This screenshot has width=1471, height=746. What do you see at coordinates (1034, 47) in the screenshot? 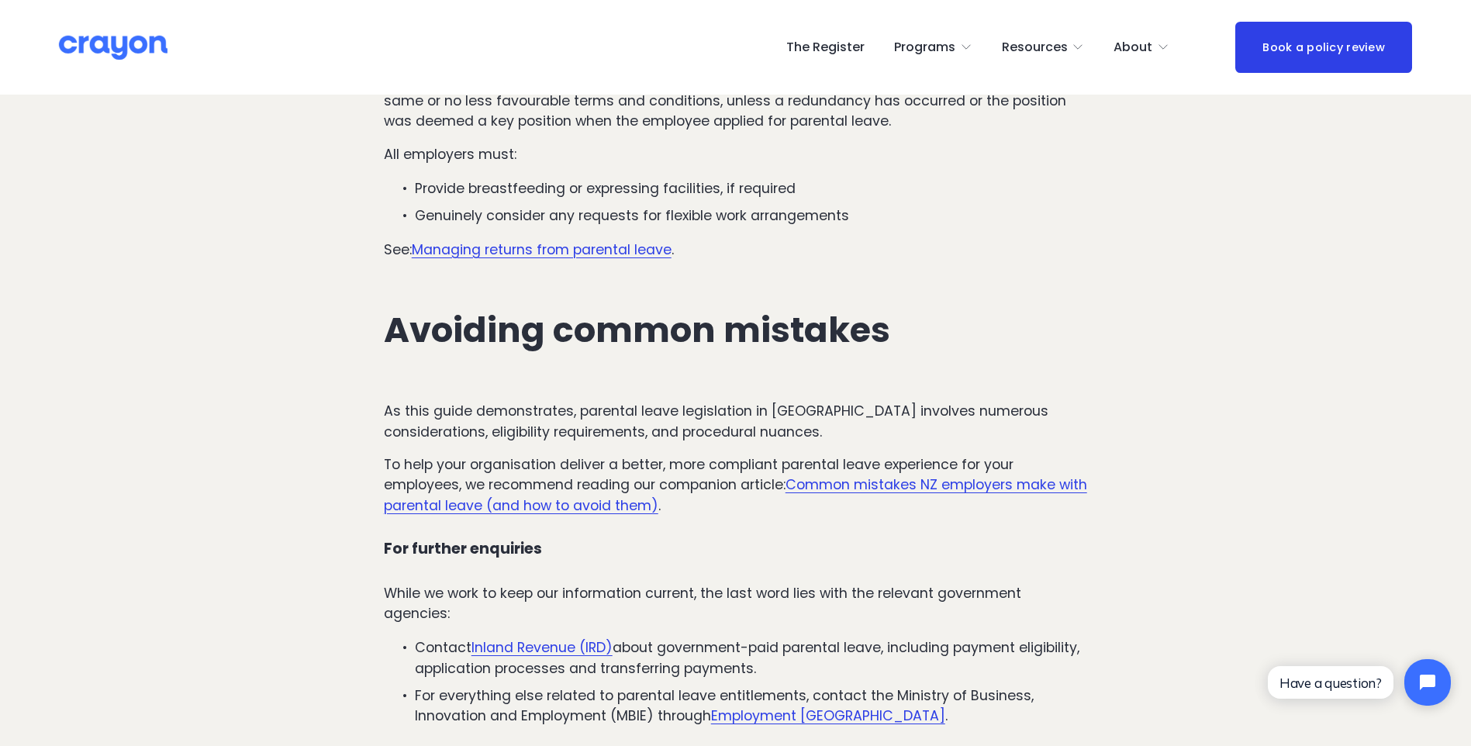
I see `span: Resources` at bounding box center [1034, 47].